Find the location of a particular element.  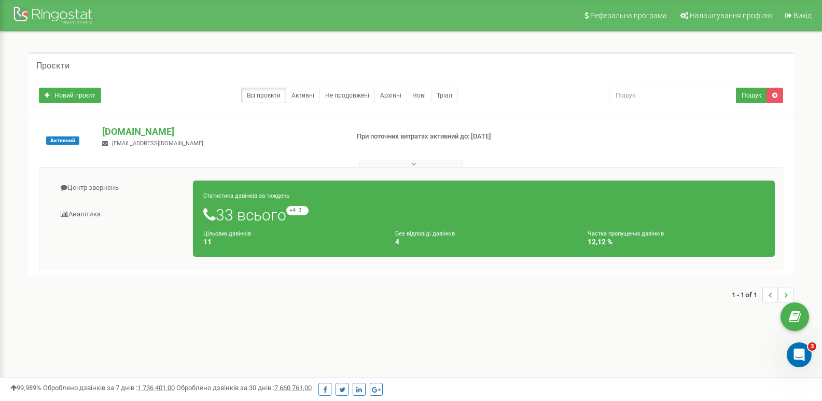

a: Аналiтика is located at coordinates (120, 214).